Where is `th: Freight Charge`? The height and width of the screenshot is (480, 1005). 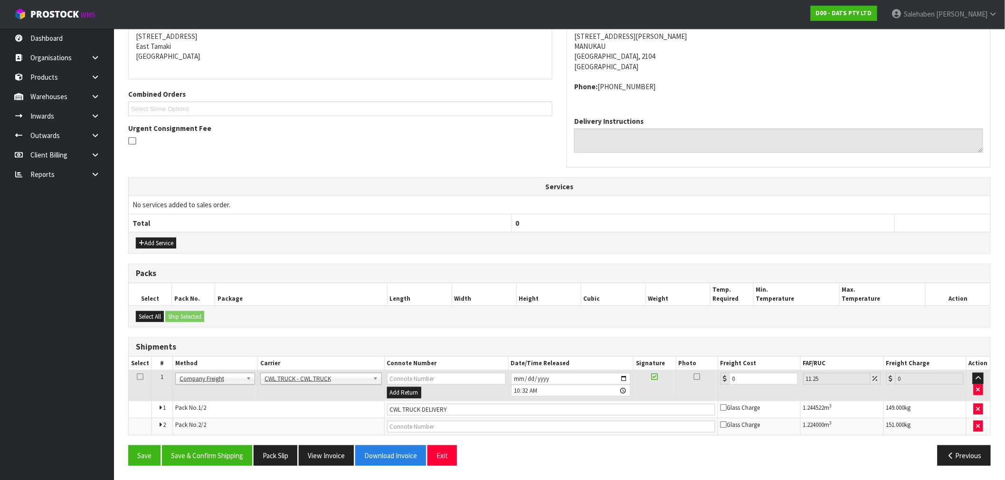 th: Freight Charge is located at coordinates (924, 364).